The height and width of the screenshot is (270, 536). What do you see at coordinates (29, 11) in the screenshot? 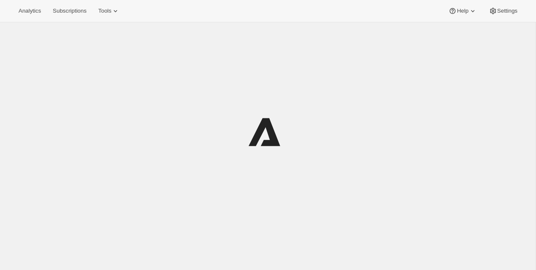
I see `button: Analytics` at bounding box center [29, 11].